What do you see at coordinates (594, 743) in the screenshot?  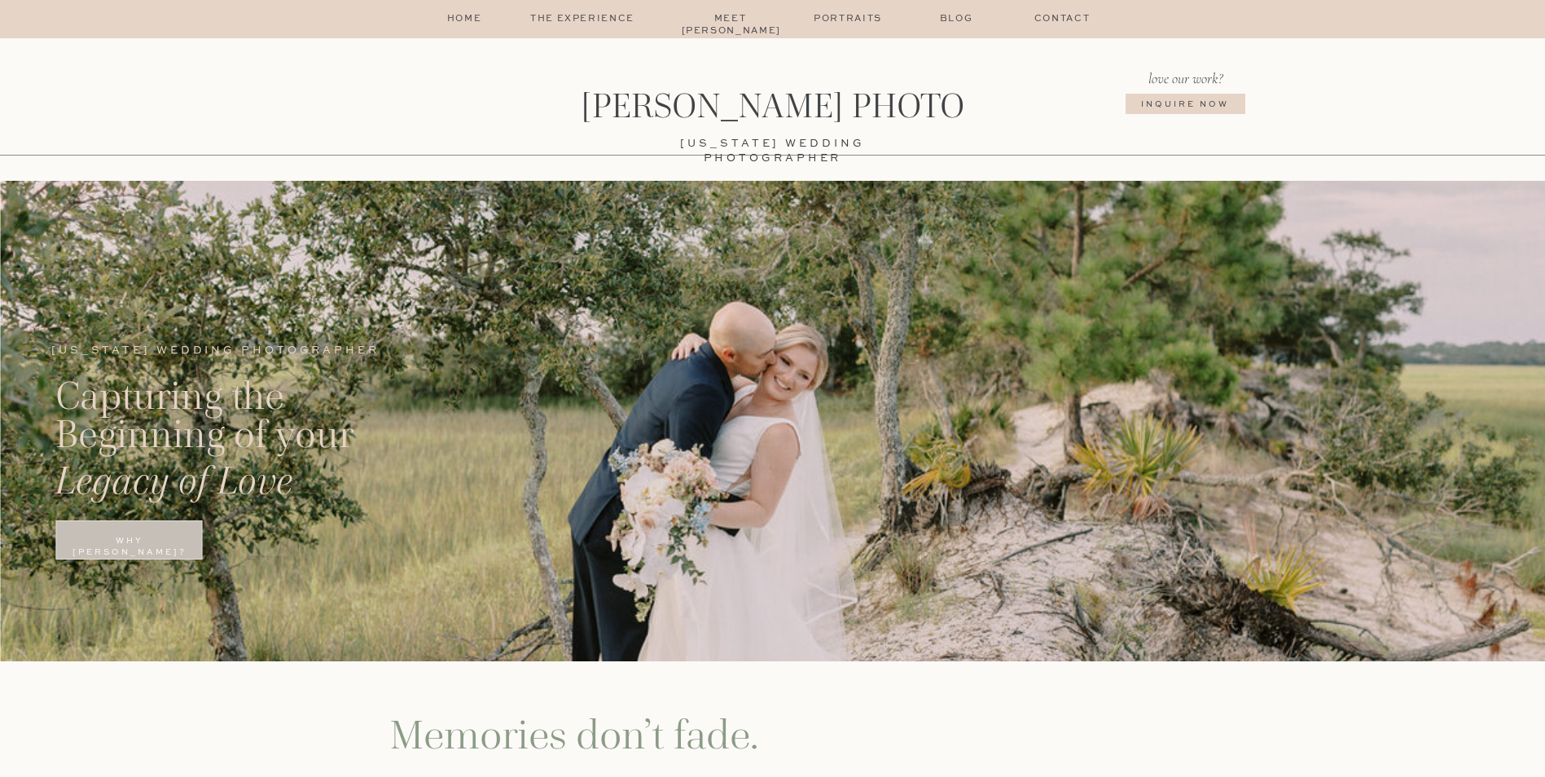 I see `h2: Memories don’t fade.` at bounding box center [594, 743].